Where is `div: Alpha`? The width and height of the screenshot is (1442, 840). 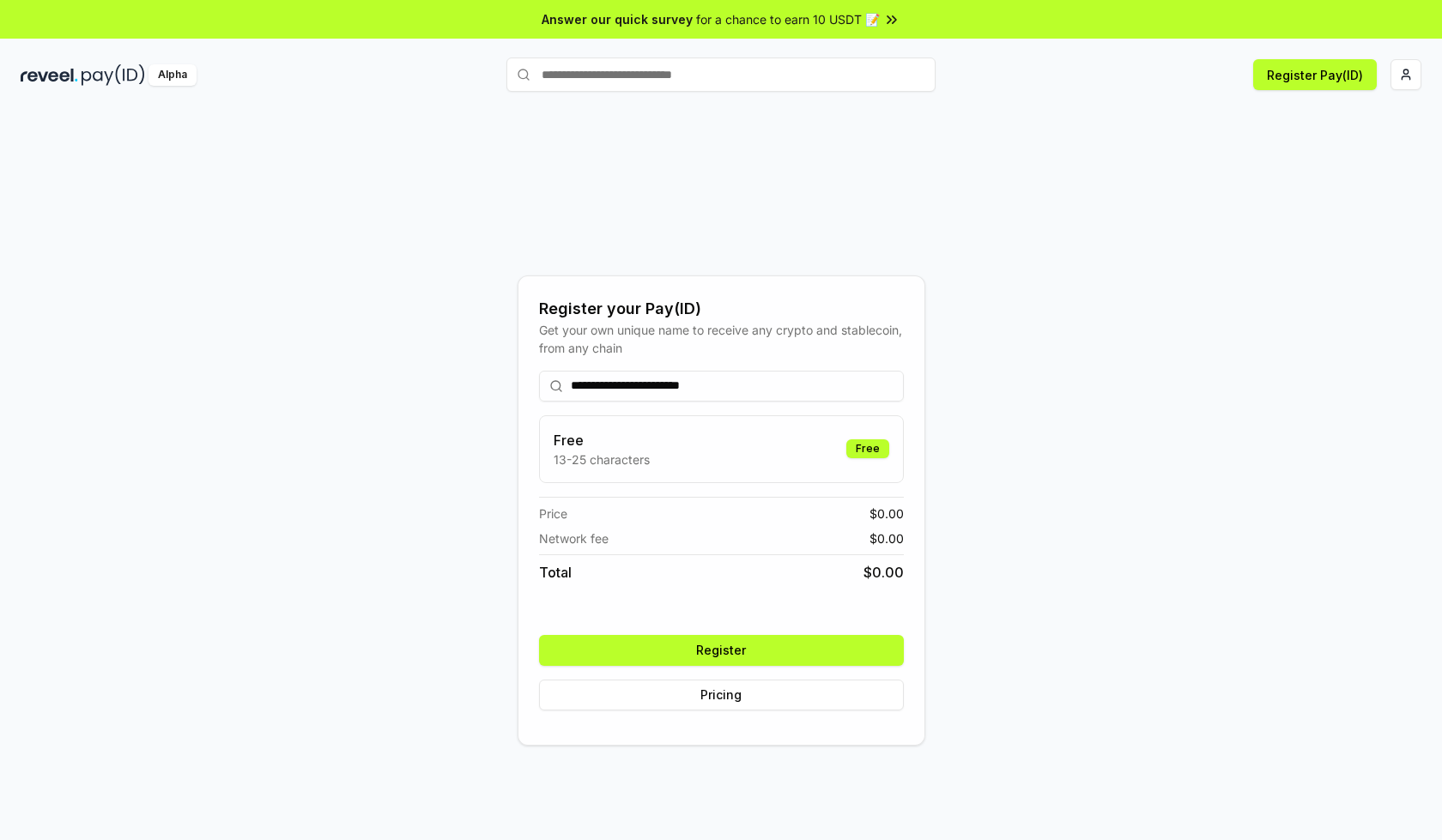 div: Alpha is located at coordinates (173, 75).